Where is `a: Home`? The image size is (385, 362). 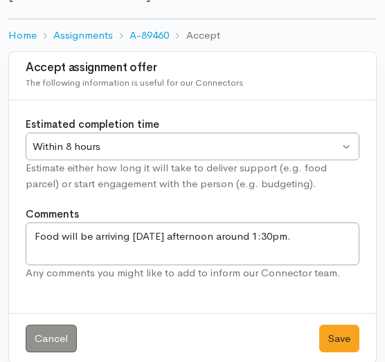 a: Home is located at coordinates (22, 35).